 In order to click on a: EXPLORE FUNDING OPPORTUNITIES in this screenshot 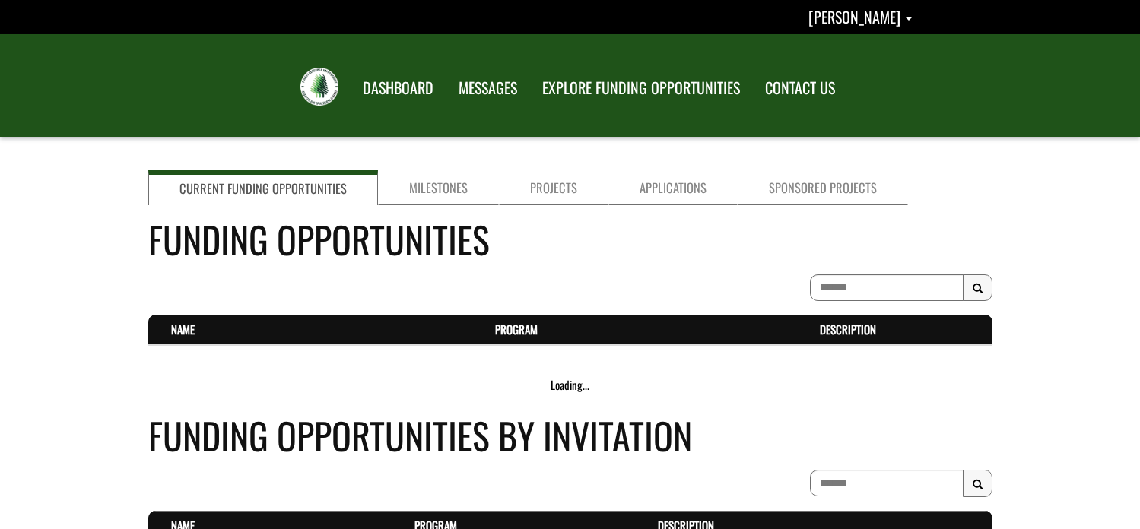, I will do `click(641, 88)`.